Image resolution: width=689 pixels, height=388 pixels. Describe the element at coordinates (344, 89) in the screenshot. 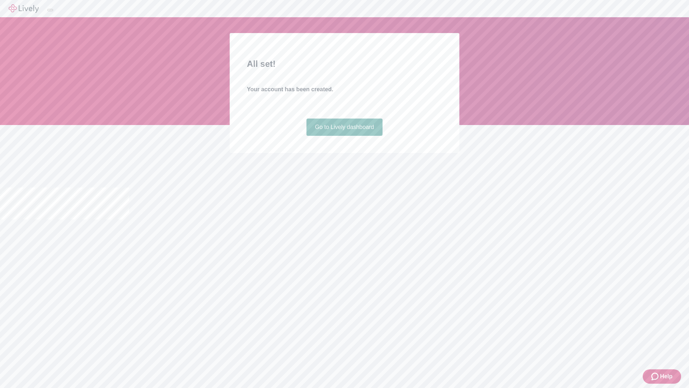

I see `h4: Your account has been created.` at that location.